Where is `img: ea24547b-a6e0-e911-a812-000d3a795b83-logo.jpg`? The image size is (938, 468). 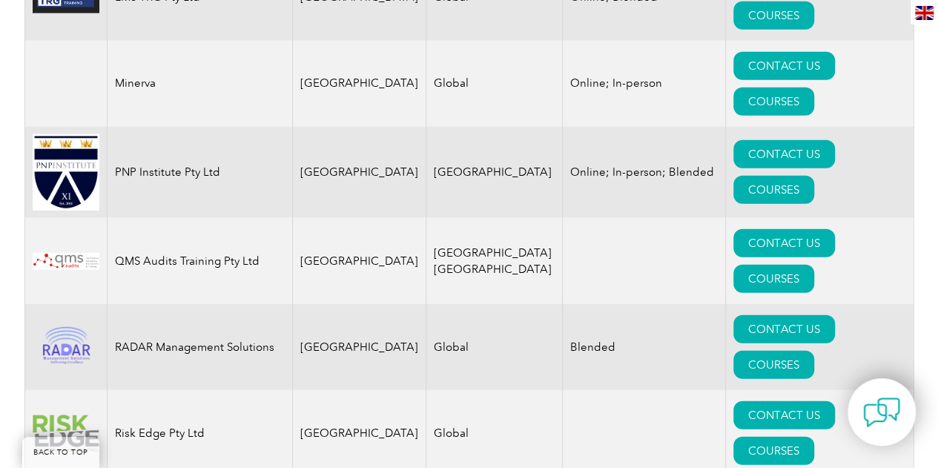
img: ea24547b-a6e0-e911-a812-000d3a795b83-logo.jpg is located at coordinates (66, 173).